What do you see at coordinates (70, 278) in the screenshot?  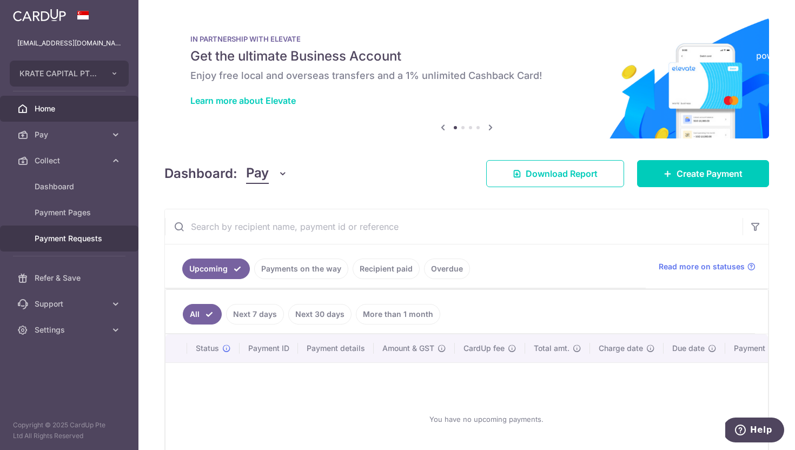 I see `span: Refer & Save` at bounding box center [70, 278].